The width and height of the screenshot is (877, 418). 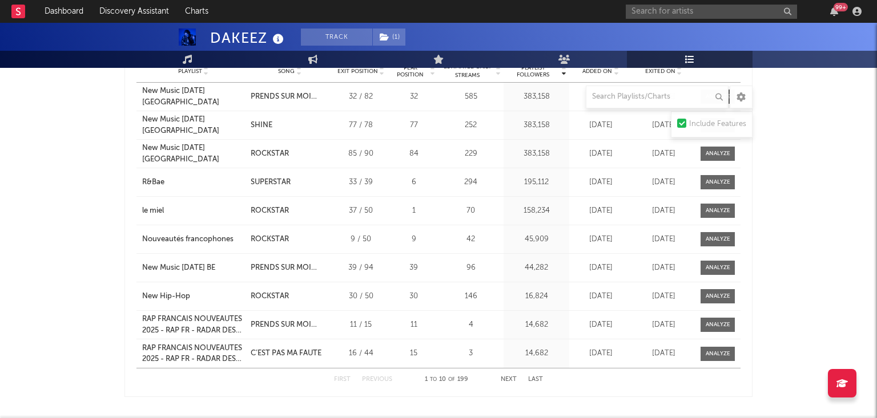 I want to click on div: 9, so click(x=413, y=240).